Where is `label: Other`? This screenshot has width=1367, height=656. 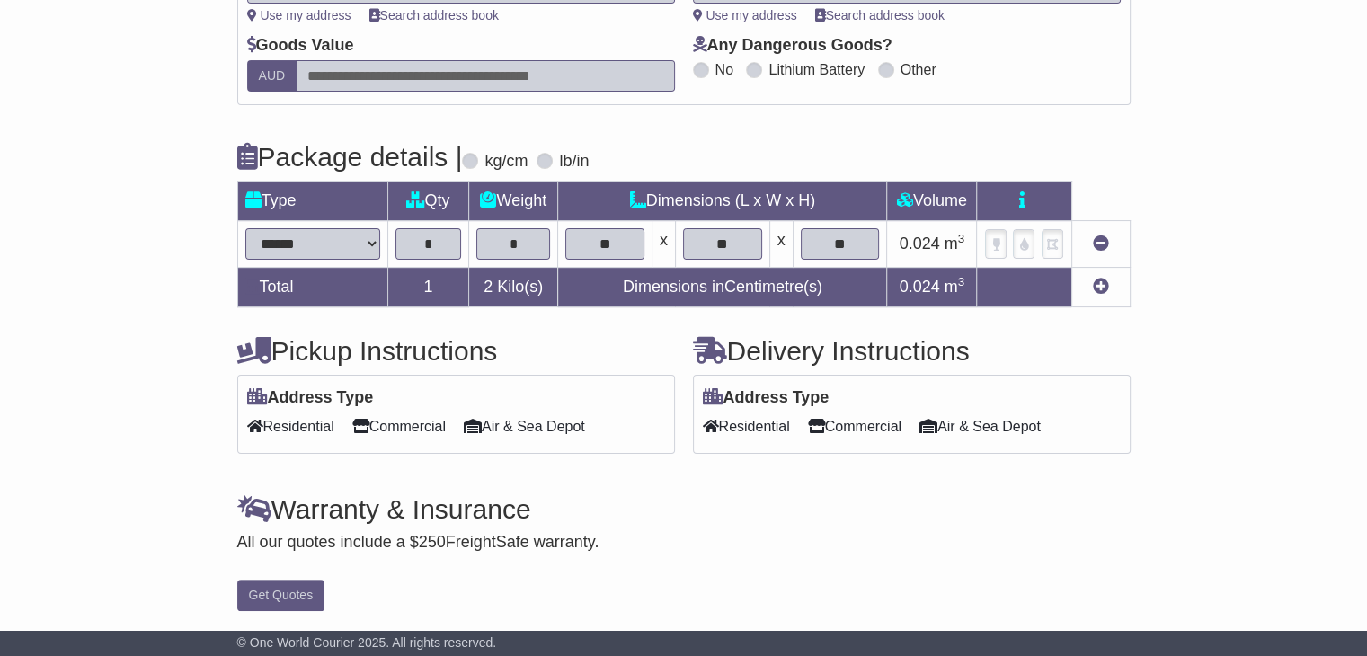
label: Other is located at coordinates (919, 69).